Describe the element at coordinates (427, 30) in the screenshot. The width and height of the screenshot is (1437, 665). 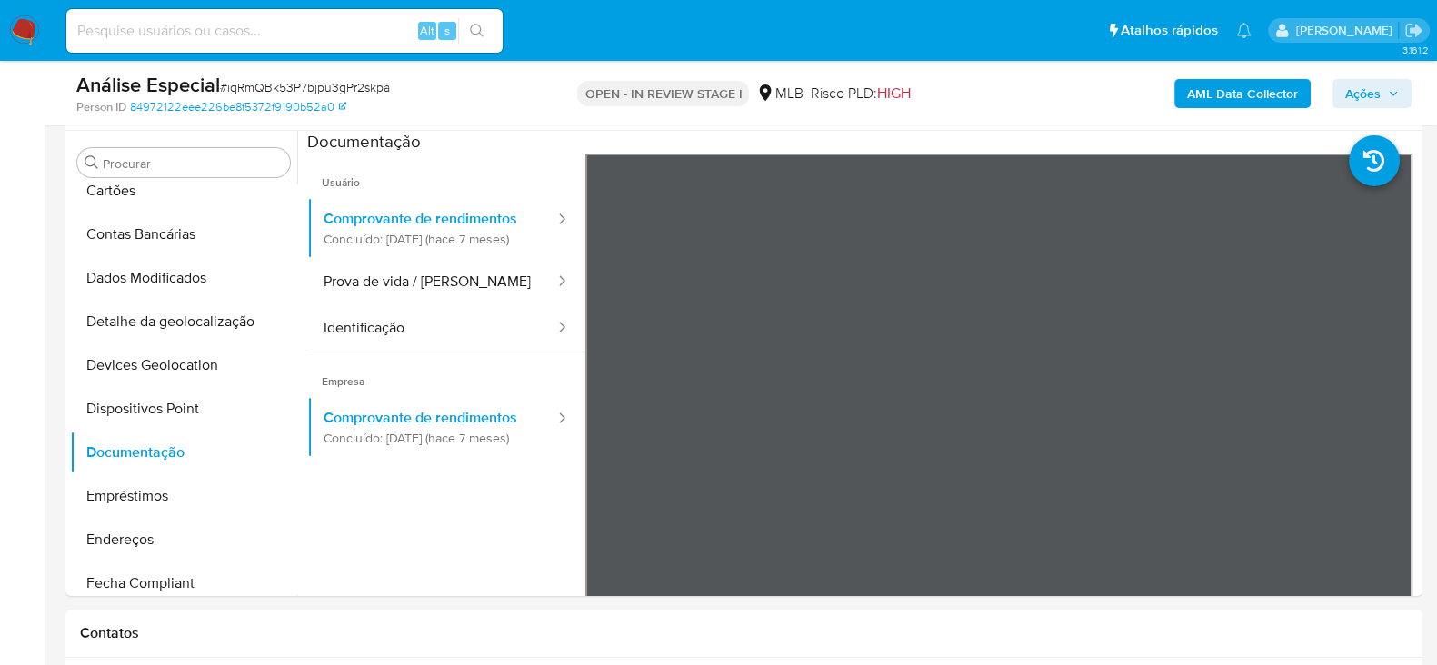
I see `span: Alt` at that location.